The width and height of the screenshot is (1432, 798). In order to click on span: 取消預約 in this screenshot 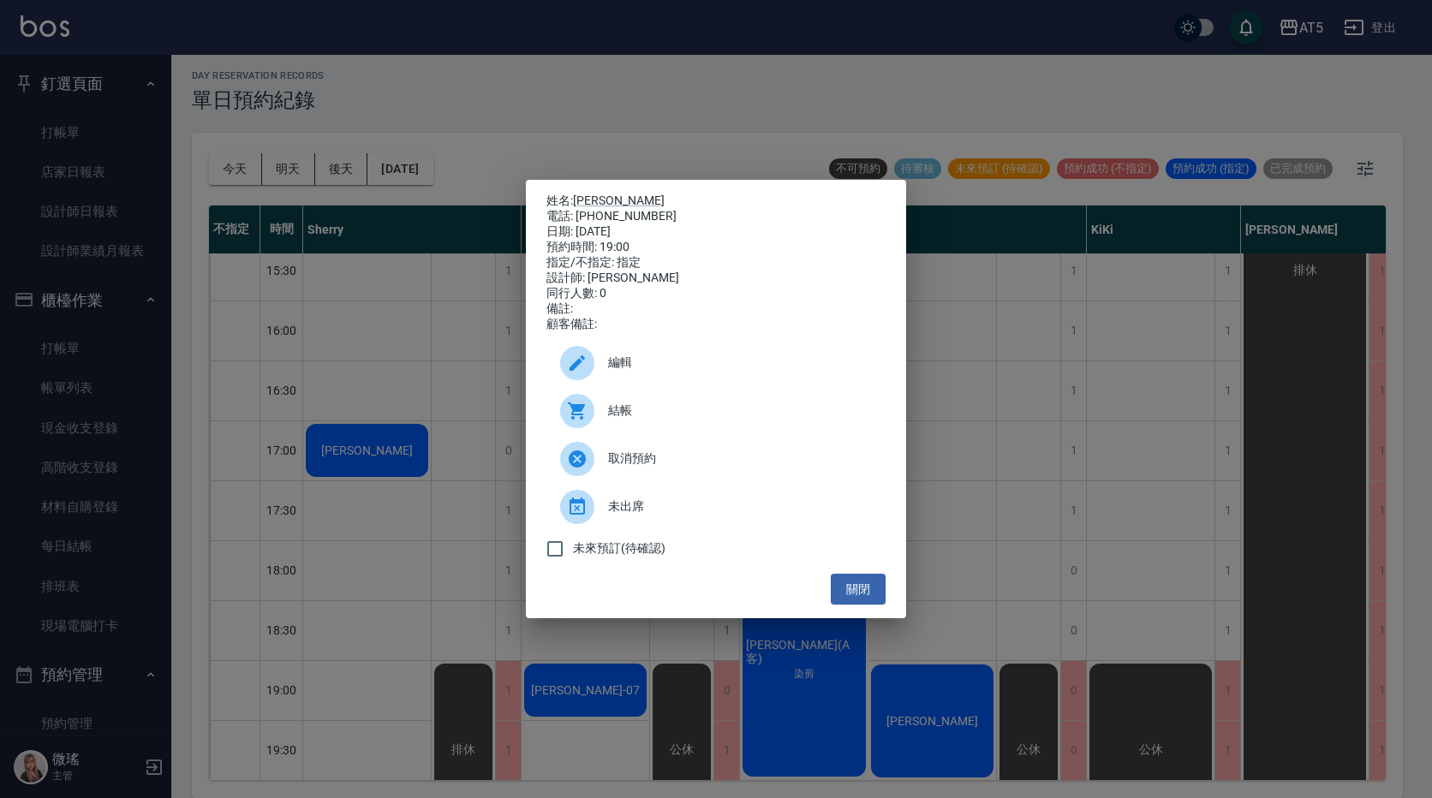, I will do `click(740, 458)`.